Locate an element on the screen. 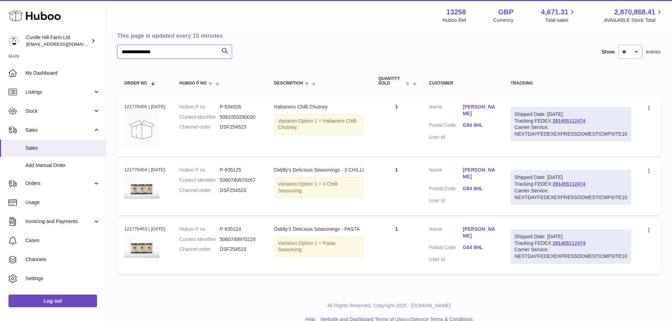 The height and width of the screenshot is (321, 672). a: Log out is located at coordinates (53, 301).